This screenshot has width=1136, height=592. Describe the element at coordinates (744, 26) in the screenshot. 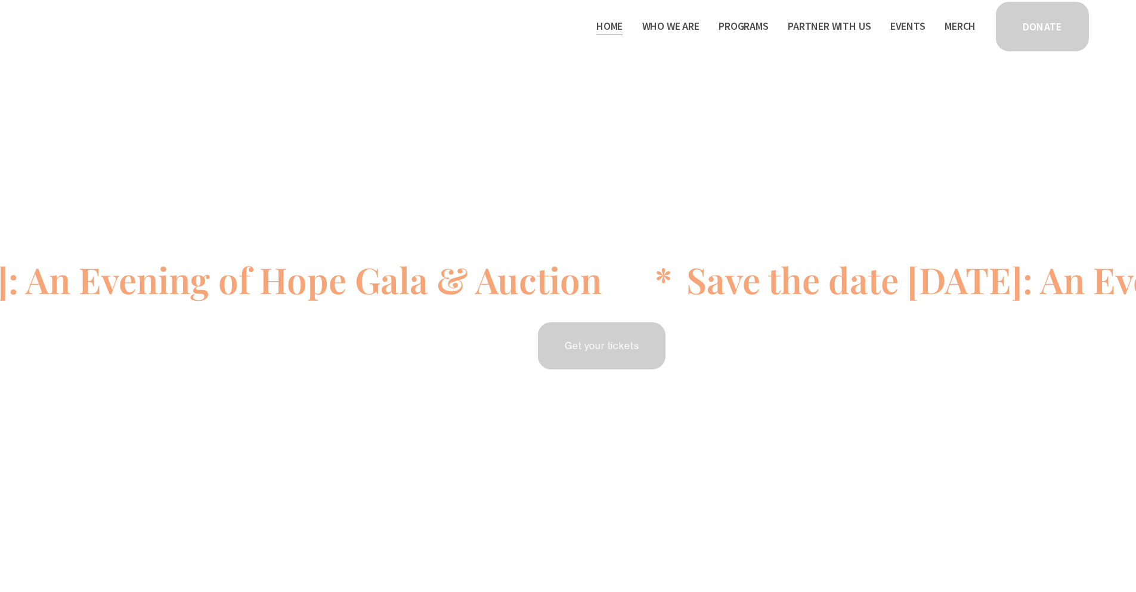

I see `span: Programs` at that location.